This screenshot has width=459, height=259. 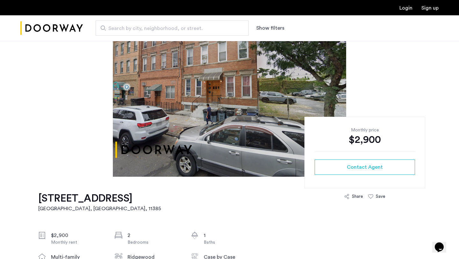 I want to click on button: Show or hide filters, so click(x=271, y=28).